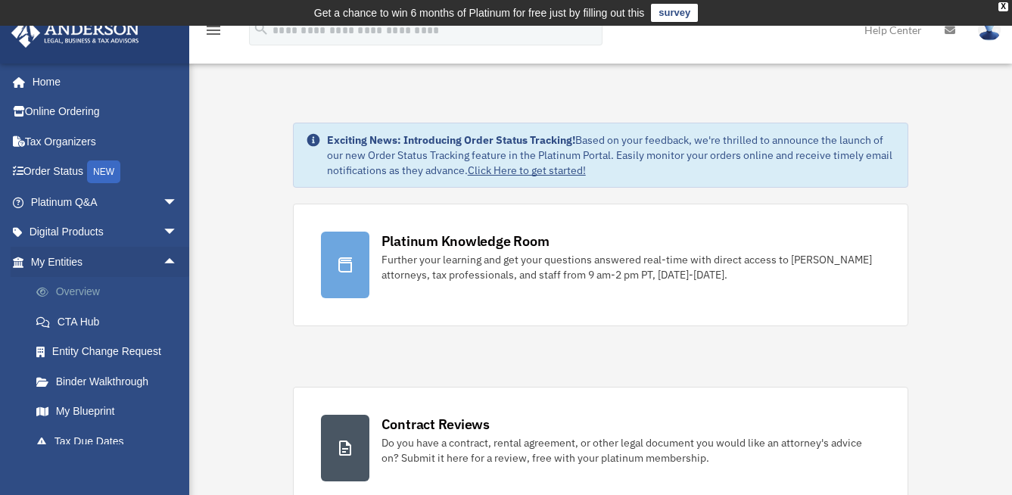  I want to click on a: CTA Hub, so click(111, 322).